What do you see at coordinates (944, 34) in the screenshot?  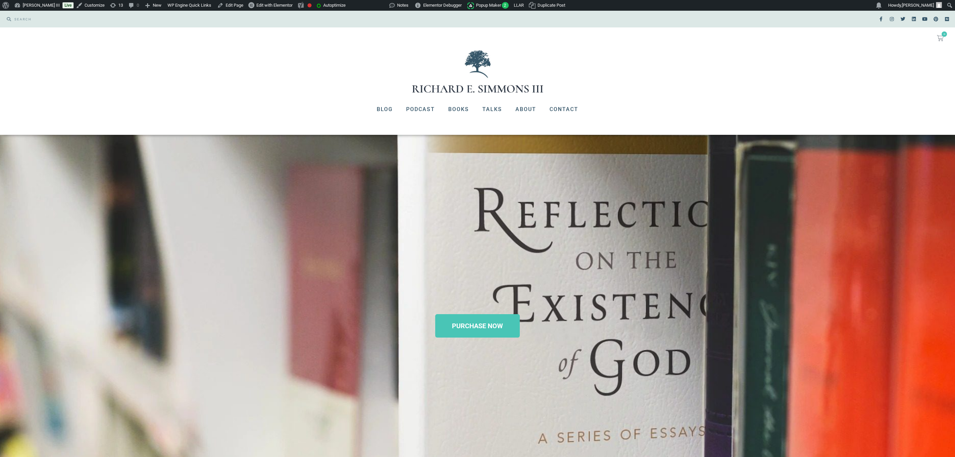 I see `span: 0` at bounding box center [944, 34].